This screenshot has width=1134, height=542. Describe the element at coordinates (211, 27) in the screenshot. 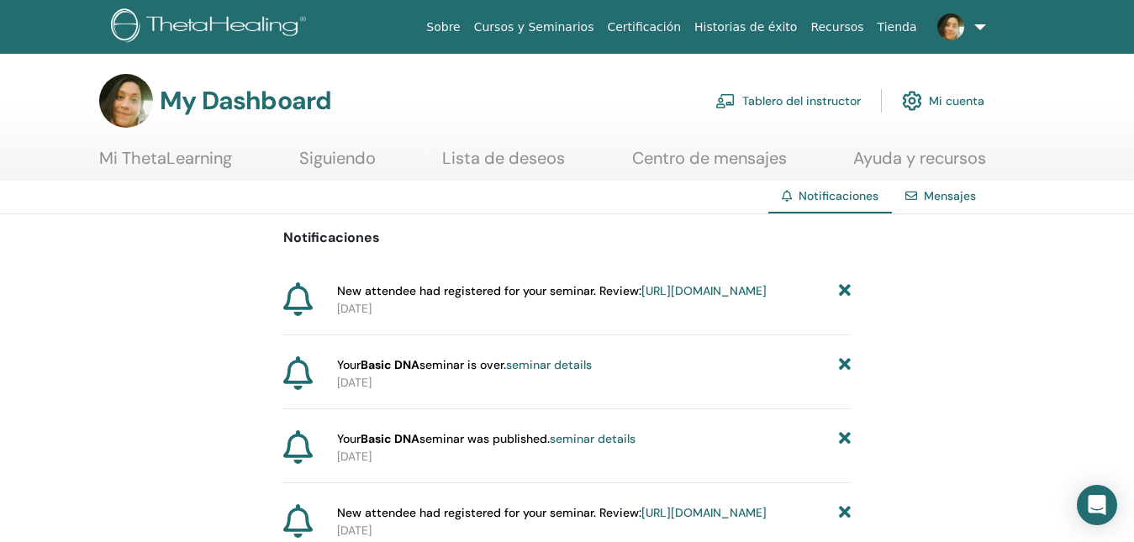

I see `img: logo.png` at that location.